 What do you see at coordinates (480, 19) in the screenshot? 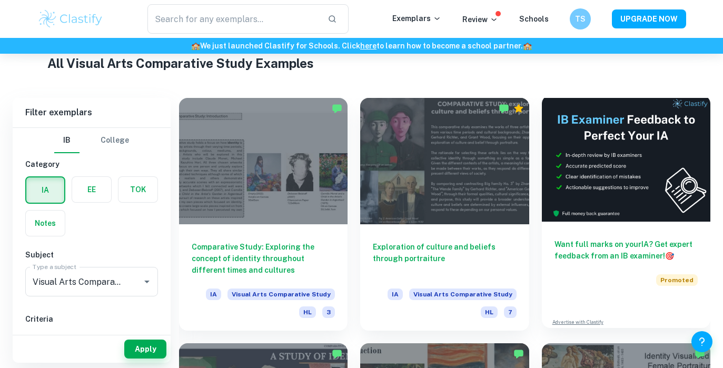
I see `p: Review` at bounding box center [480, 19].